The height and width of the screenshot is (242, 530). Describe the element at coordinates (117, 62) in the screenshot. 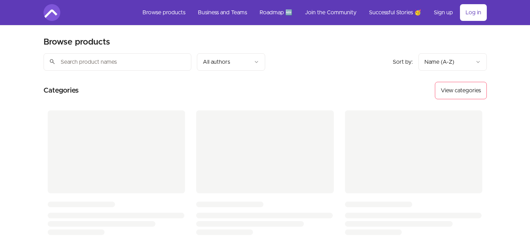

I see `input: Search product names` at that location.